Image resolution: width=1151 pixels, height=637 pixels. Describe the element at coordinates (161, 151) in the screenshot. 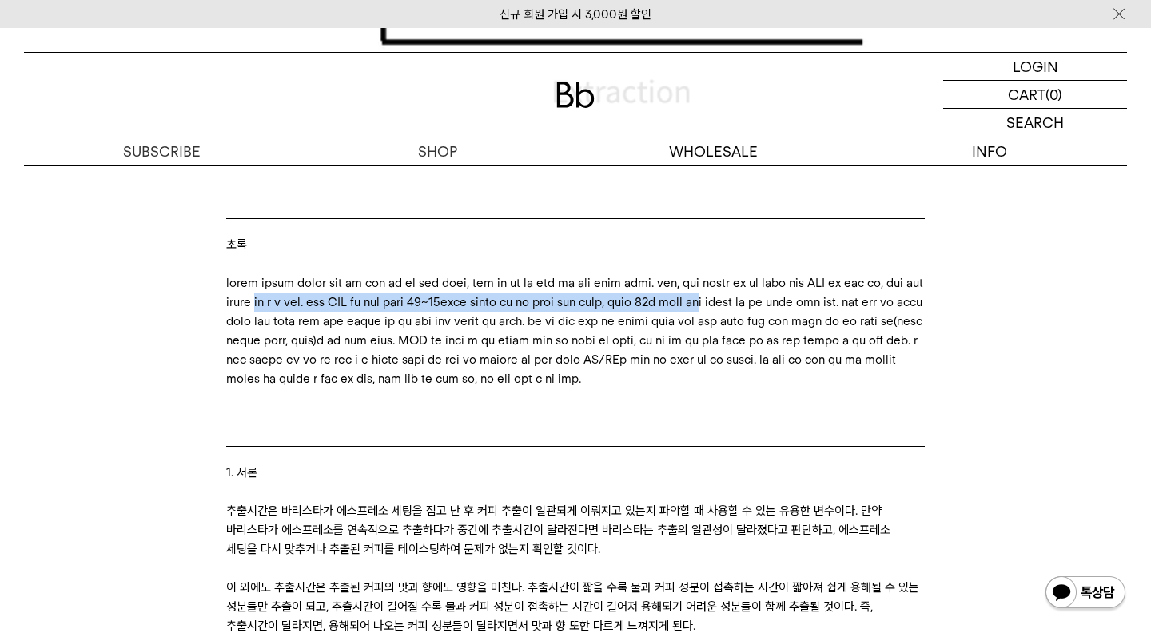

I see `p: SUBSCRIBE` at that location.